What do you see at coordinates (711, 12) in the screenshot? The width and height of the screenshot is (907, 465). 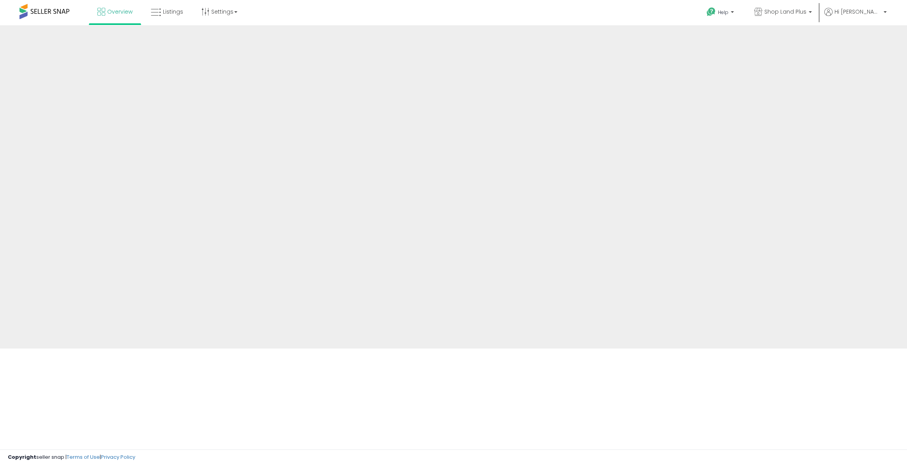 I see `i: Get Help` at bounding box center [711, 12].